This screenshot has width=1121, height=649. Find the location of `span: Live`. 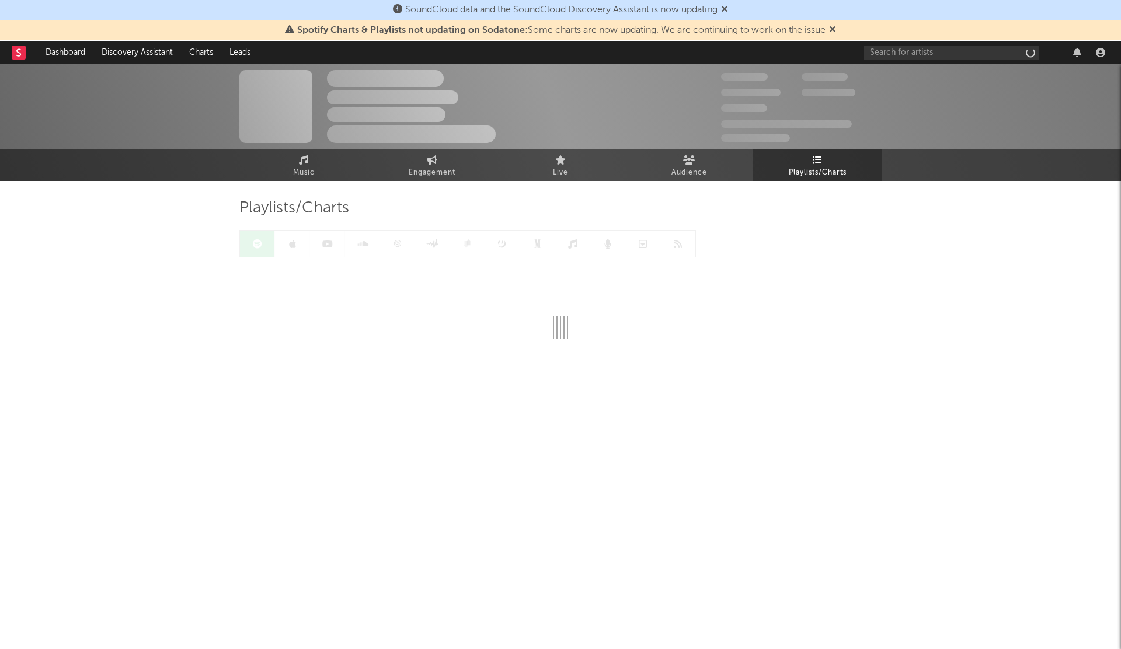

span: Live is located at coordinates (560, 173).